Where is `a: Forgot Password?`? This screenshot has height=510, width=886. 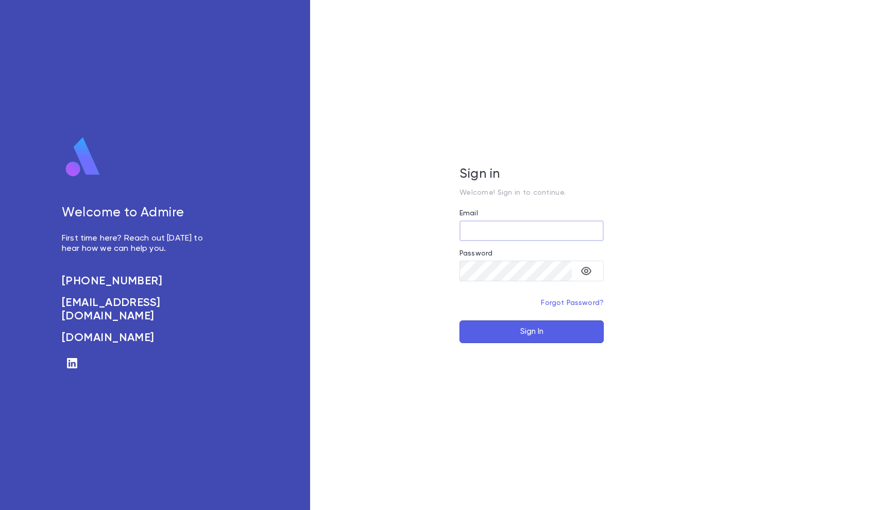
a: Forgot Password? is located at coordinates (572, 303).